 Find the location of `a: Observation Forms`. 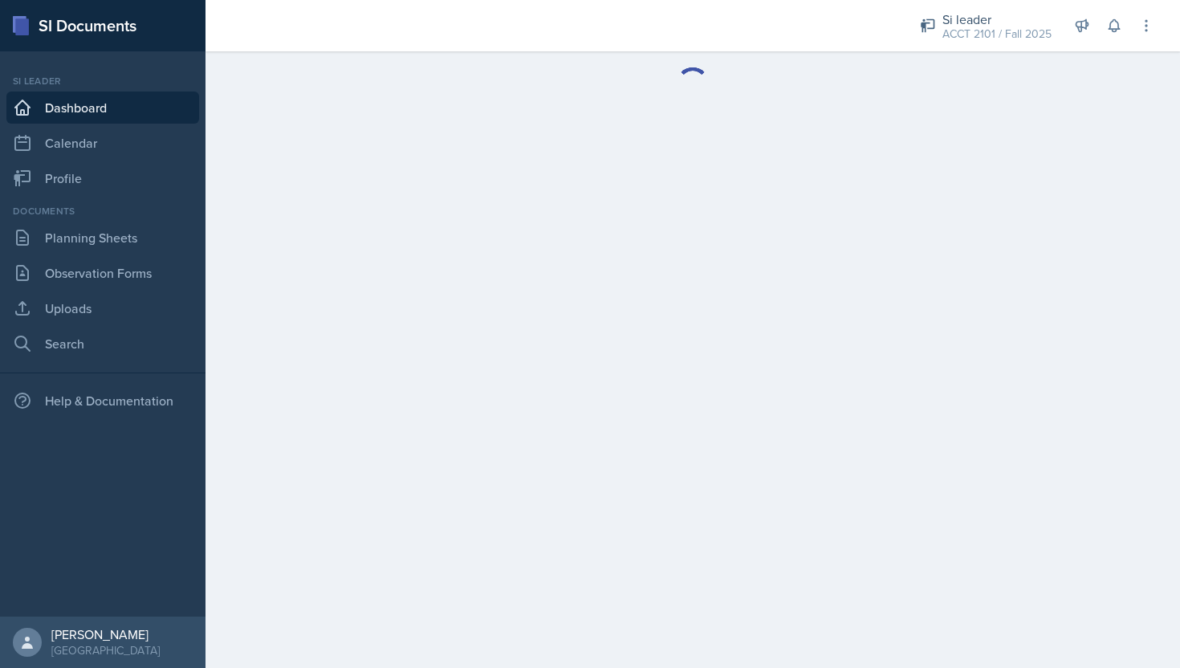

a: Observation Forms is located at coordinates (103, 273).